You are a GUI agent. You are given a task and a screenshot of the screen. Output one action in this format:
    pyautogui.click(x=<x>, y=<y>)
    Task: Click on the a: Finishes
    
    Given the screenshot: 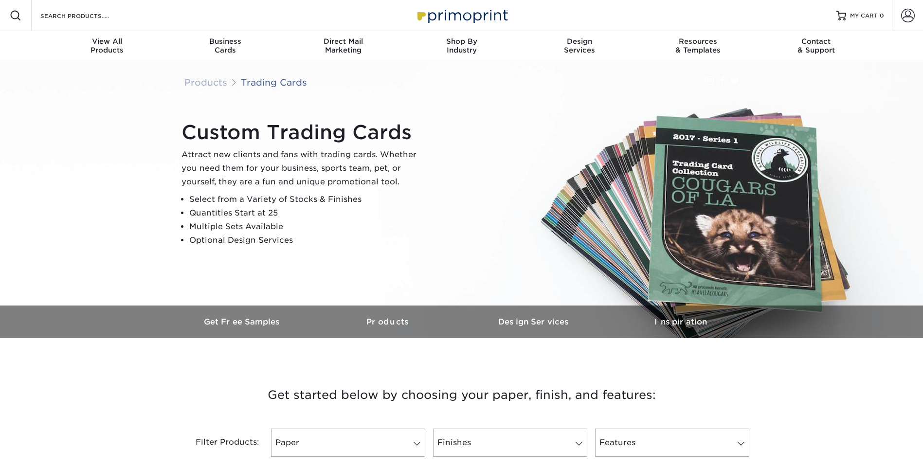 What is the action you would take?
    pyautogui.click(x=510, y=443)
    